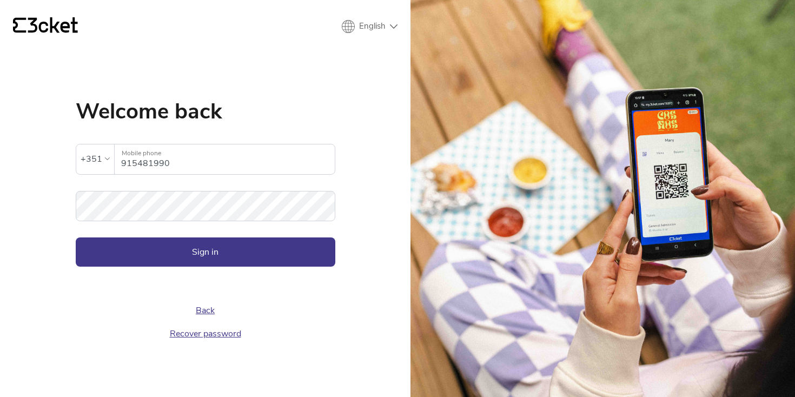 This screenshot has width=795, height=397. Describe the element at coordinates (228, 159) in the screenshot. I see `input: Mobile phone` at that location.